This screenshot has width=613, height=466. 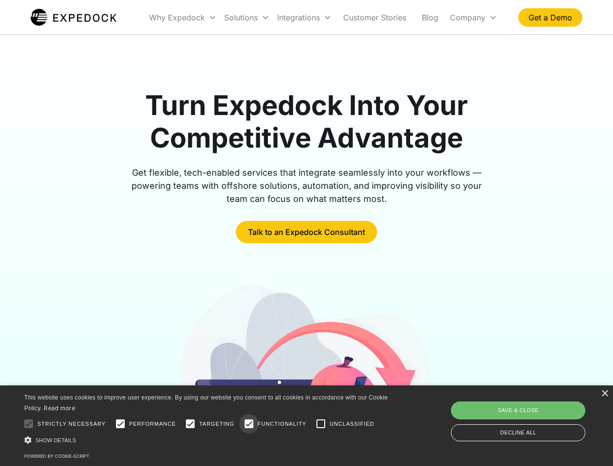 I want to click on a: Read more, so click(x=59, y=408).